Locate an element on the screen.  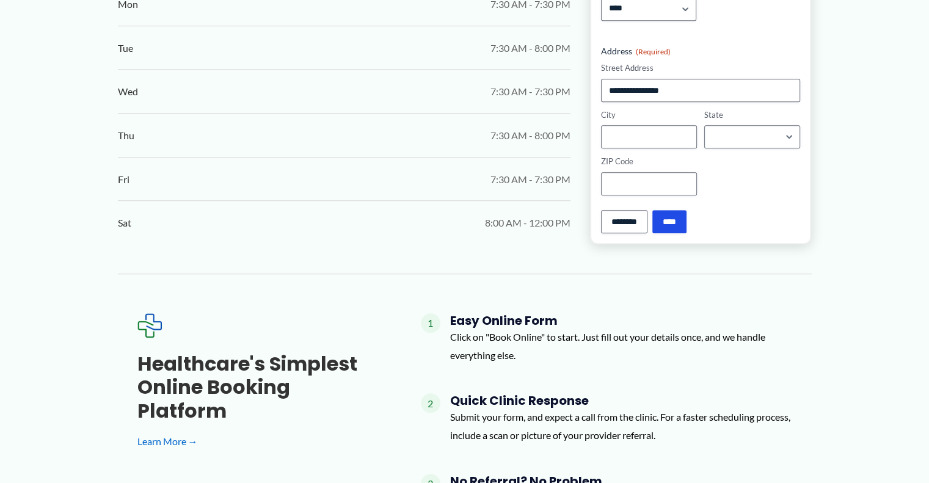
label: City is located at coordinates (649, 115).